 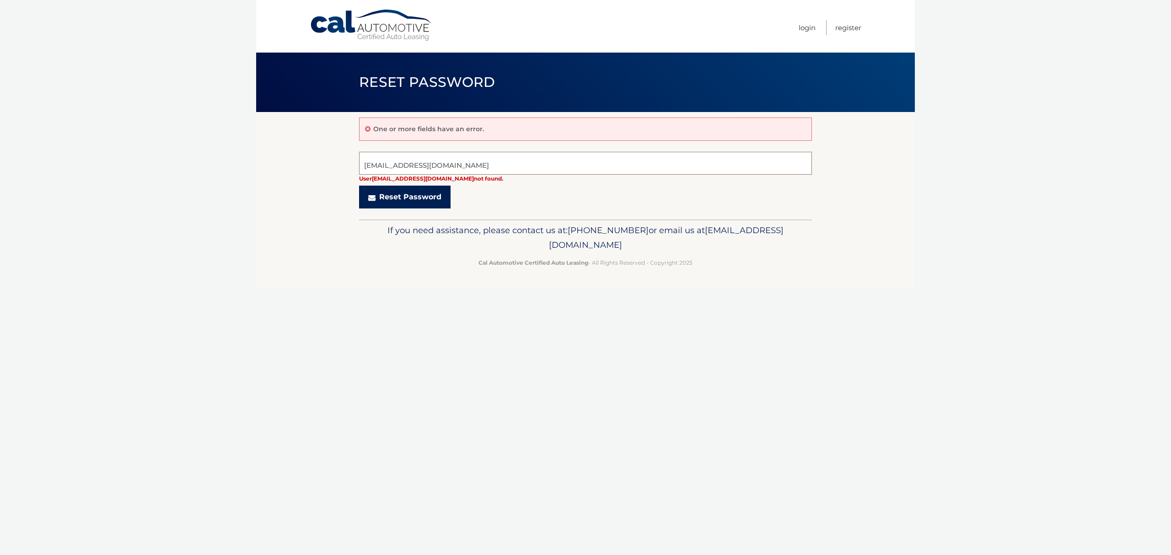 What do you see at coordinates (807, 27) in the screenshot?
I see `a: Login` at bounding box center [807, 27].